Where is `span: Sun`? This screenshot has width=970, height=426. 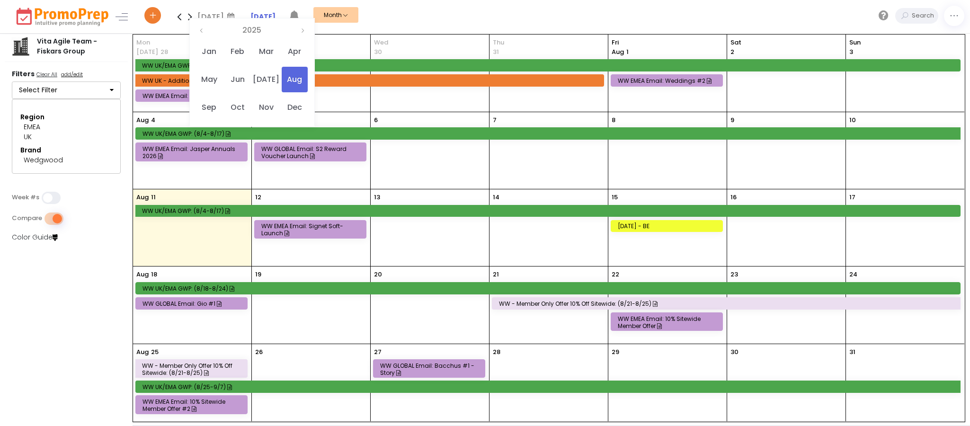 span: Sun is located at coordinates (905, 43).